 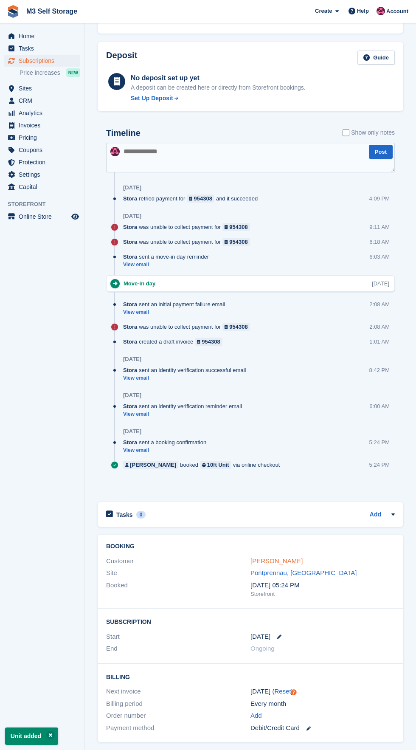 I want to click on div: Debit/Credit Card, so click(x=323, y=728).